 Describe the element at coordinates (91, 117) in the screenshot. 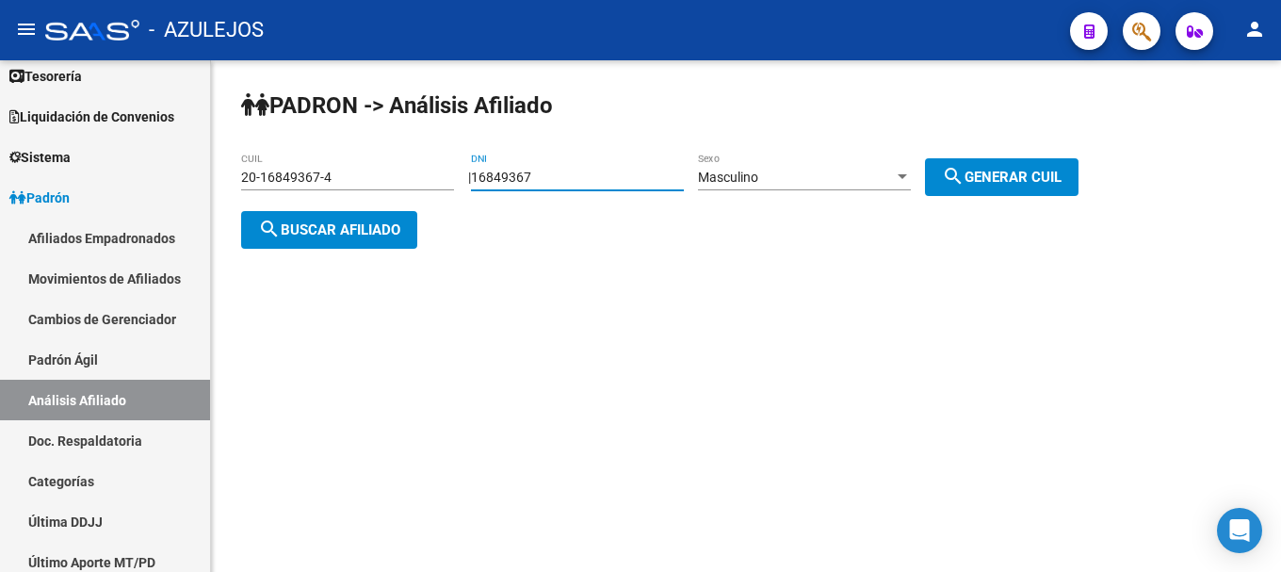

I see `span: Liquidación de Convenios` at that location.